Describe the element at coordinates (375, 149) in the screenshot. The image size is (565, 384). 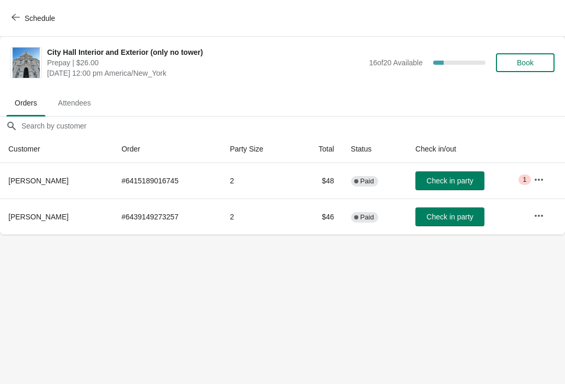
I see `th: Status` at that location.